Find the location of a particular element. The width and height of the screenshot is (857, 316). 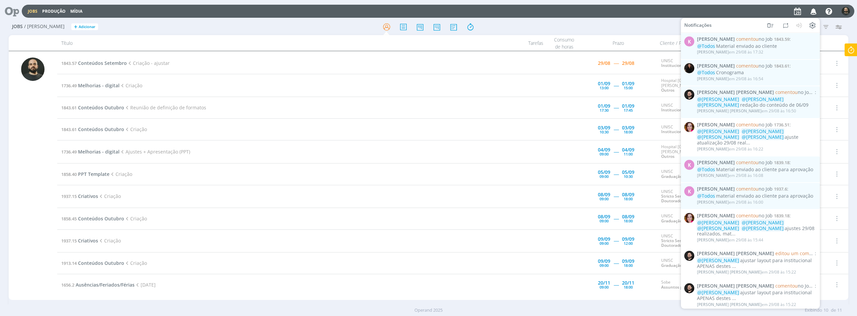

span: 1656.2 is located at coordinates (68, 285).